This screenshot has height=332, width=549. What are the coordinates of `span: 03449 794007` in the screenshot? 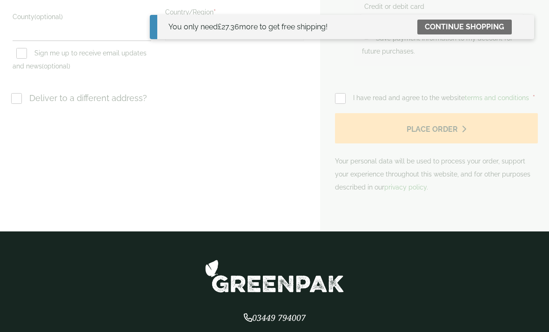 It's located at (275, 318).